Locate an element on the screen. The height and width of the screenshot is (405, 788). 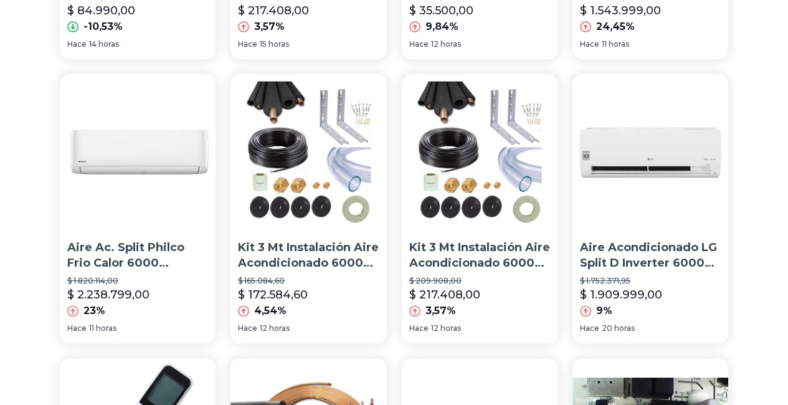
p: 23% is located at coordinates (94, 311).